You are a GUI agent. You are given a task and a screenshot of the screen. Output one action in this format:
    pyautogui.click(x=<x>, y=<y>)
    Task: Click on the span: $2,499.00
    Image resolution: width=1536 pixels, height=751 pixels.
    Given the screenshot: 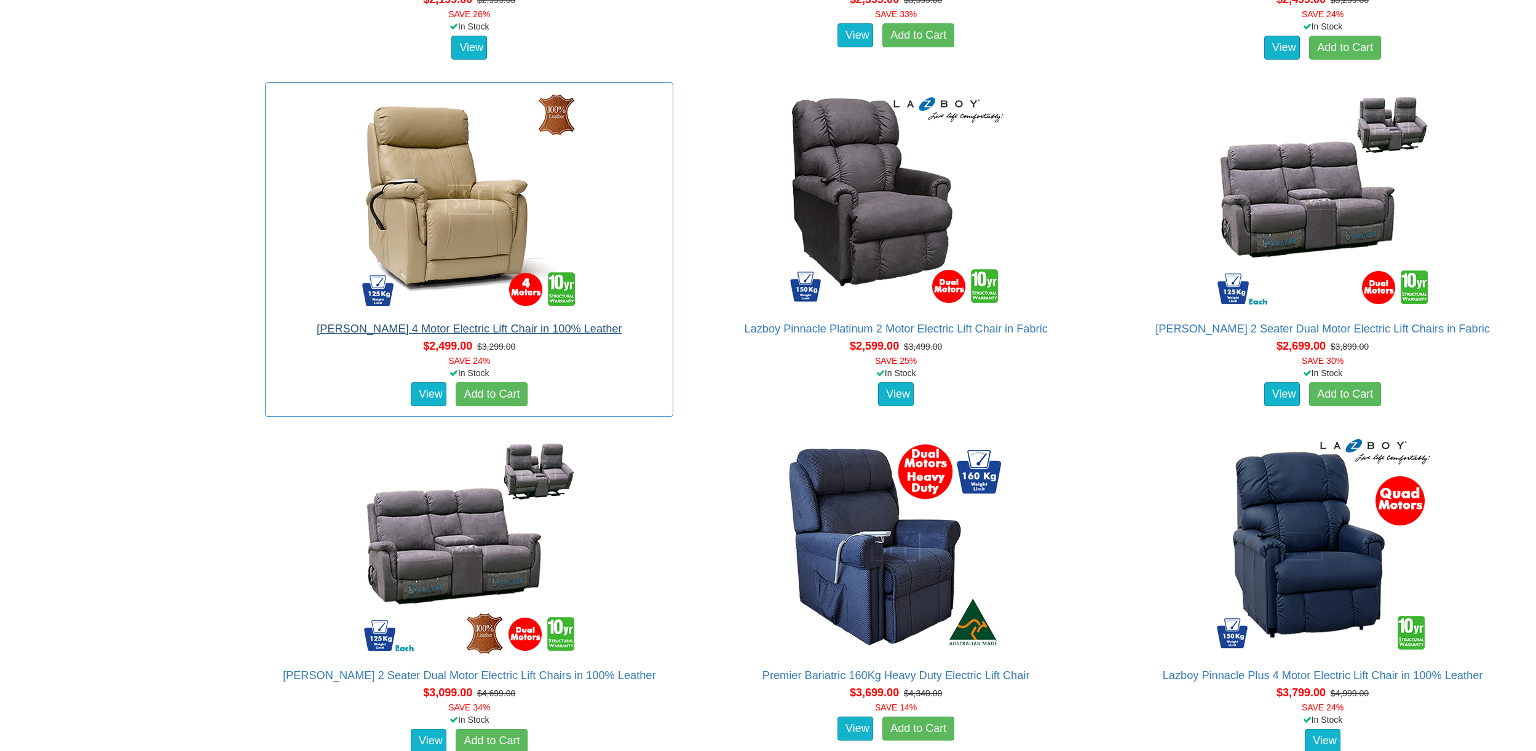 What is the action you would take?
    pyautogui.click(x=448, y=346)
    